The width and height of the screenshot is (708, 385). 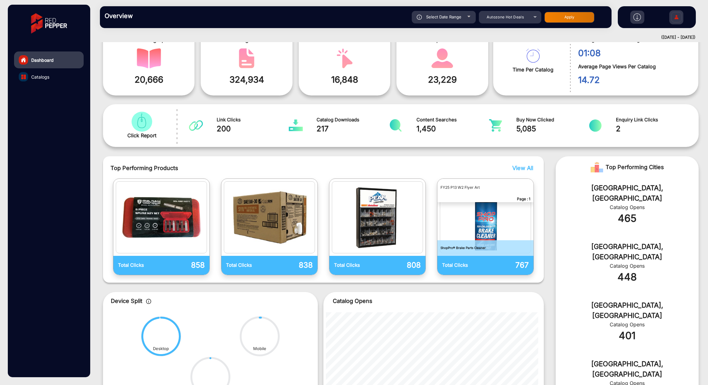 I want to click on span: 324,934, so click(x=246, y=80).